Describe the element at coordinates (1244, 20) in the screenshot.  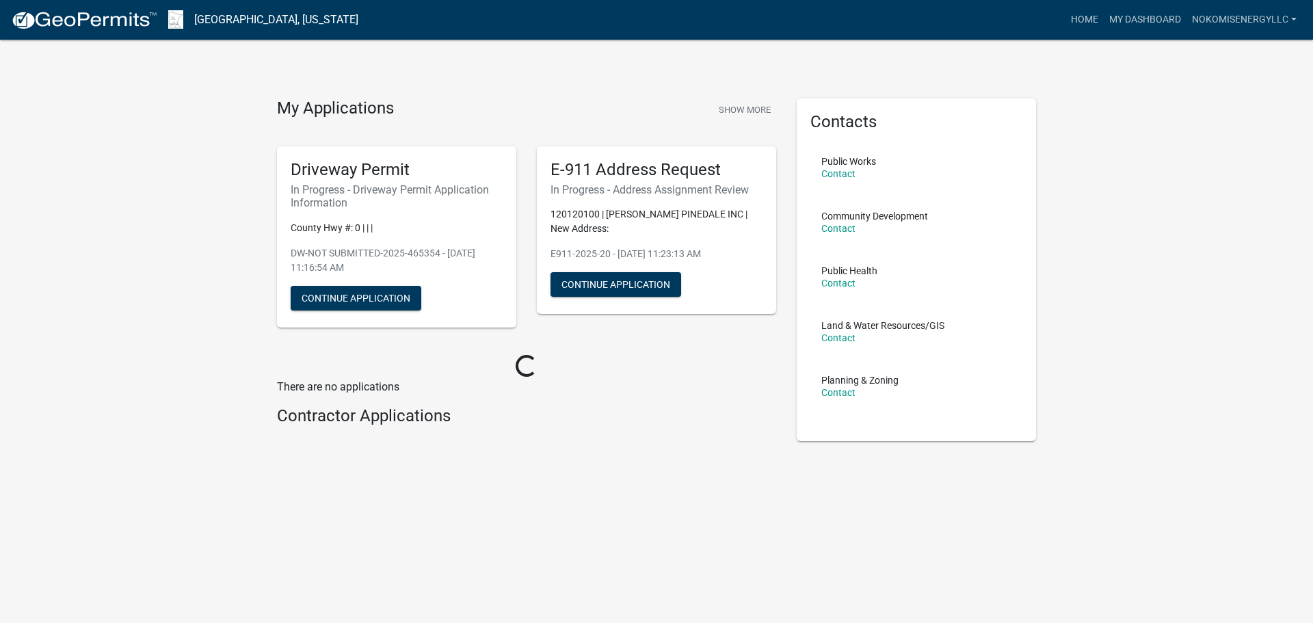
I see `a: nokomisenergyllc` at that location.